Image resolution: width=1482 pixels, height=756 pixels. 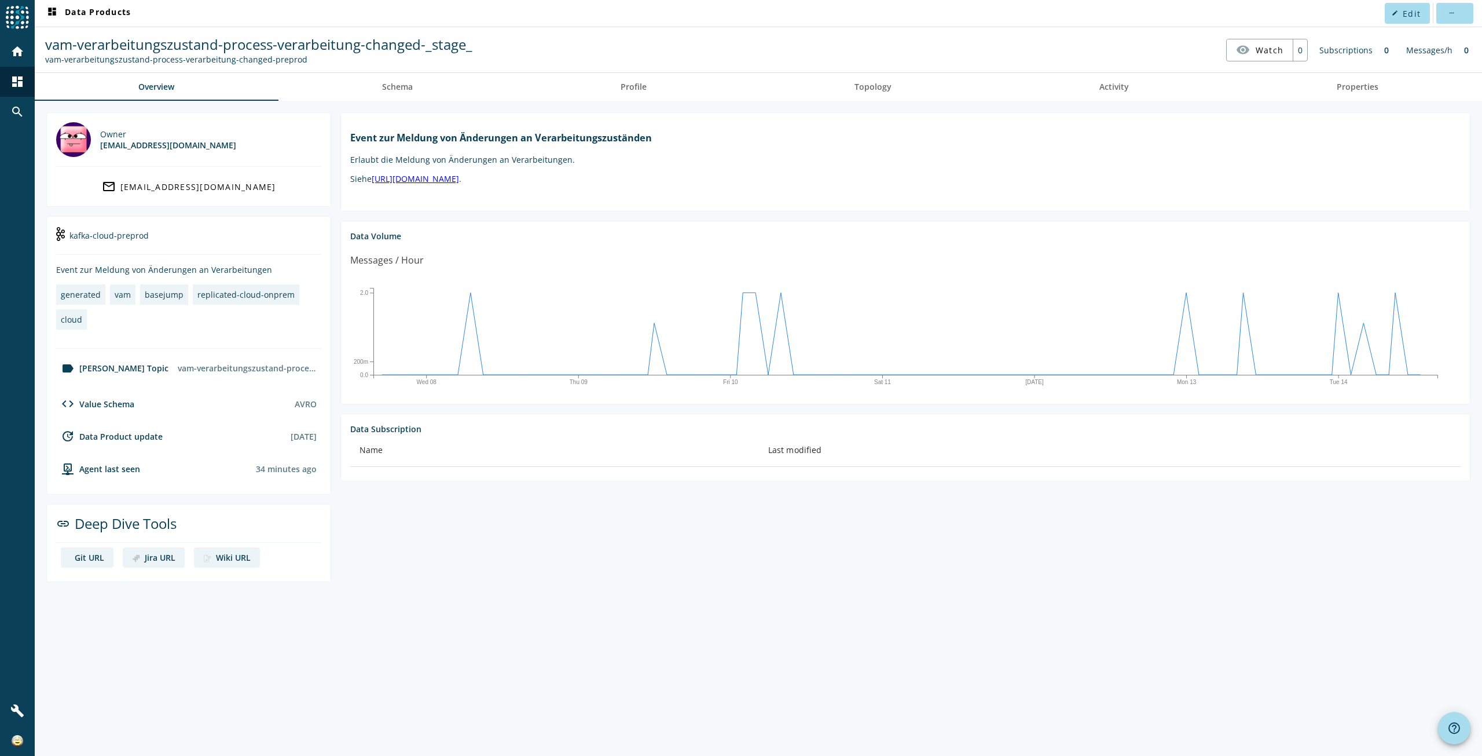 I want to click on div: agent-env-cloud-preprod, so click(x=98, y=468).